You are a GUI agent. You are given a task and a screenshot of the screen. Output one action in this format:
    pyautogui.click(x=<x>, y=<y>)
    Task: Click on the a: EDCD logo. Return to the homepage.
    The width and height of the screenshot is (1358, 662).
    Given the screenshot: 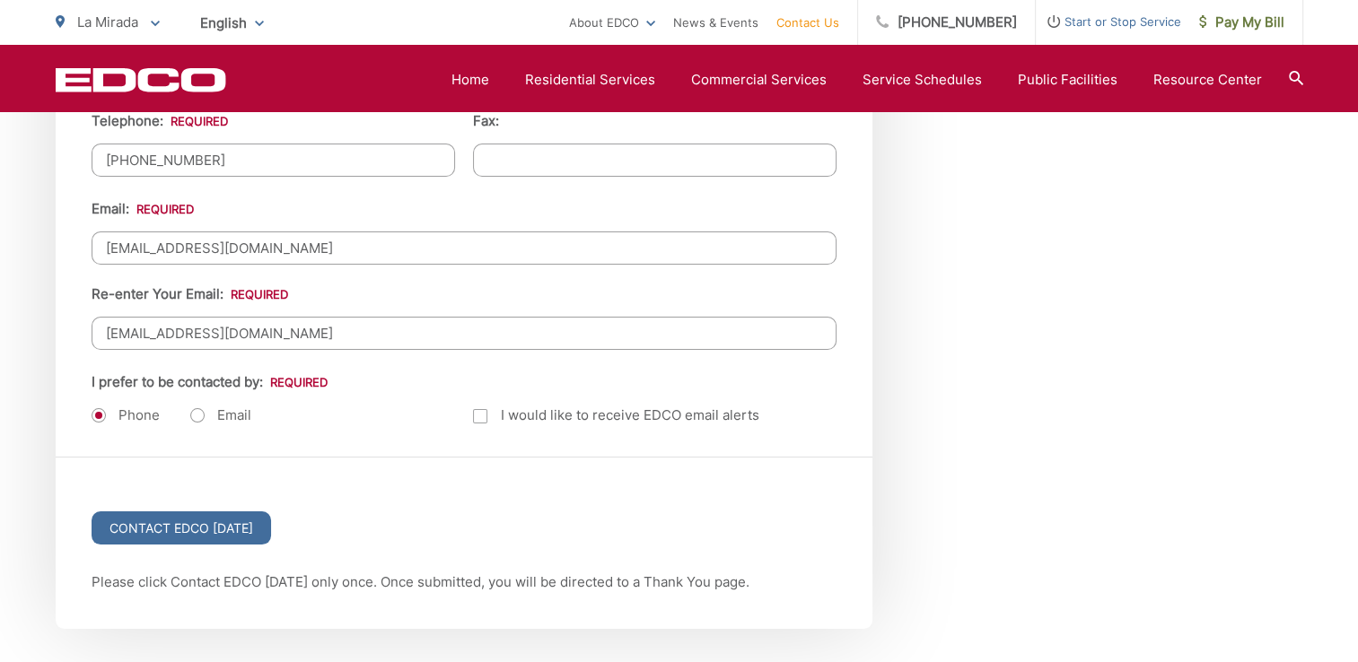 What is the action you would take?
    pyautogui.click(x=141, y=80)
    